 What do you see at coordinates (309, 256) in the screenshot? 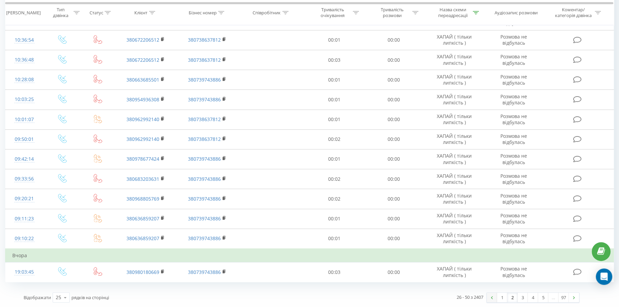
I see `td: Вчора` at bounding box center [309, 256].